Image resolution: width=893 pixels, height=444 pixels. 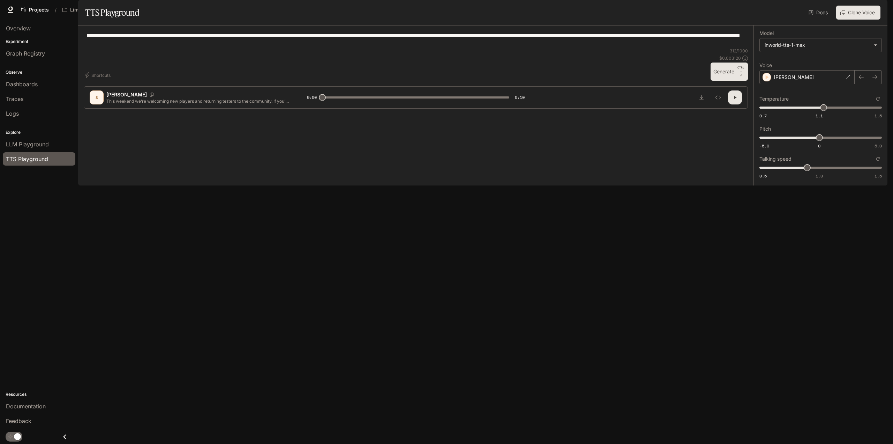 What do you see at coordinates (79, 10) in the screenshot?
I see `button: Open workspace menu` at bounding box center [79, 10].